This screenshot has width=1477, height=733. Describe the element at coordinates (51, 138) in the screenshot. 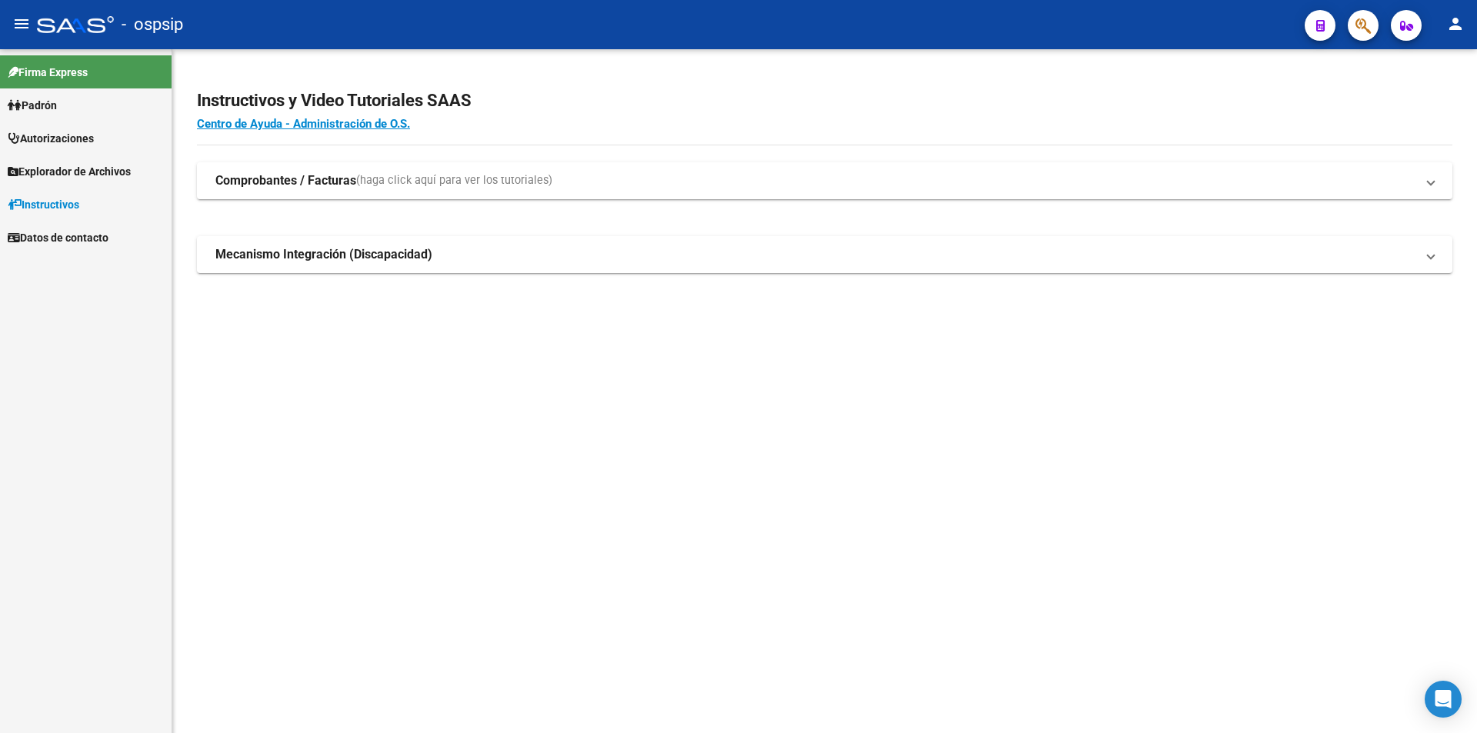

I see `span: Autorizaciones` at that location.